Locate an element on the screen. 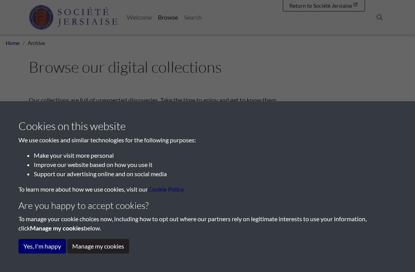 The width and height of the screenshot is (415, 272). li: Make your visit more personal is located at coordinates (215, 155).